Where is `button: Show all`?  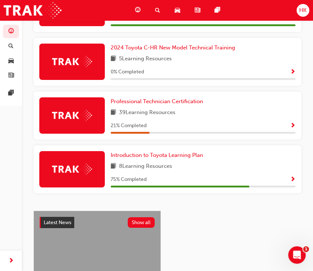 button: Show all is located at coordinates (141, 223).